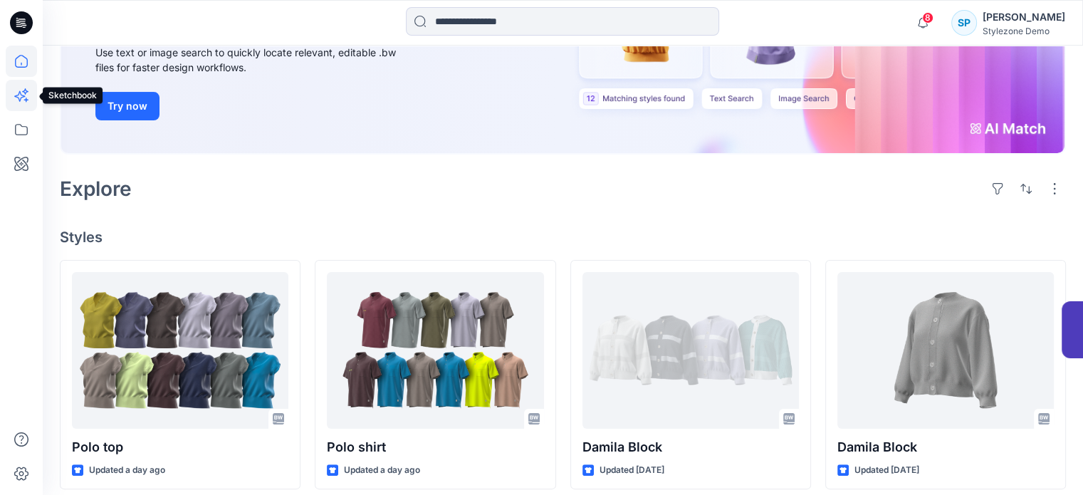 The height and width of the screenshot is (495, 1083). What do you see at coordinates (435, 350) in the screenshot?
I see `a: Polo shirt` at bounding box center [435, 350].